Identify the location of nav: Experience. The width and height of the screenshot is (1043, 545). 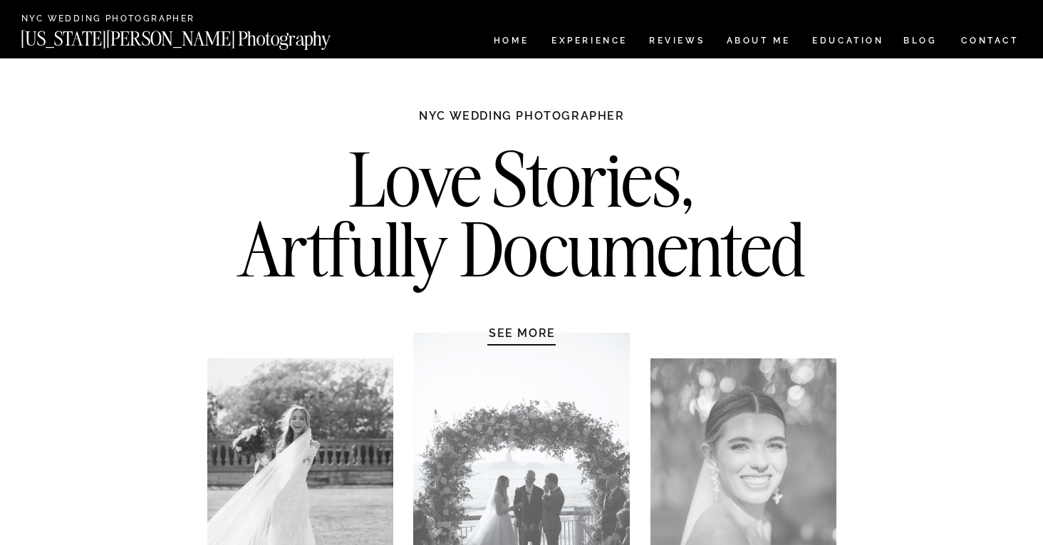
(588, 42).